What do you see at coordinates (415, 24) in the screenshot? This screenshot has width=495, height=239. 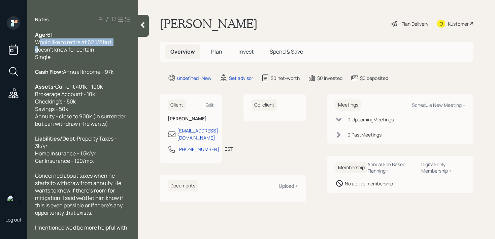 I see `div: Plan Delivery` at bounding box center [415, 24].